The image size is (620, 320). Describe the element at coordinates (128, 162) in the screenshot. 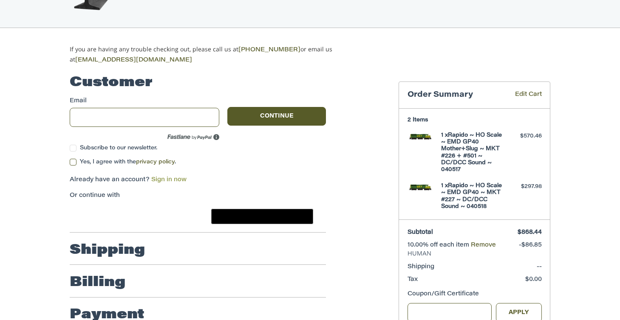

I see `span: Yes, I agree with the .` at that location.